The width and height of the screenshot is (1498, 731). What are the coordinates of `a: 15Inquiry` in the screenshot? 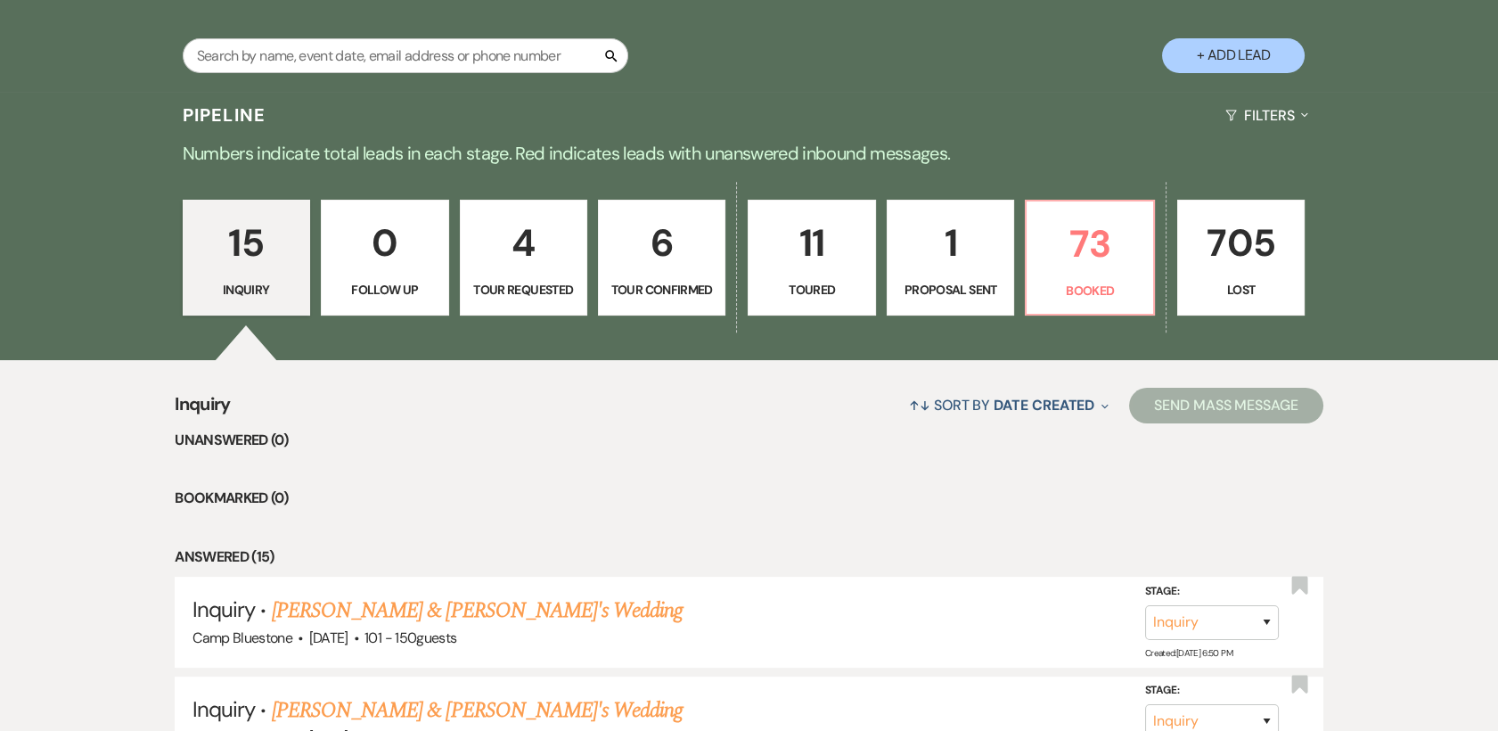 It's located at (246, 257).